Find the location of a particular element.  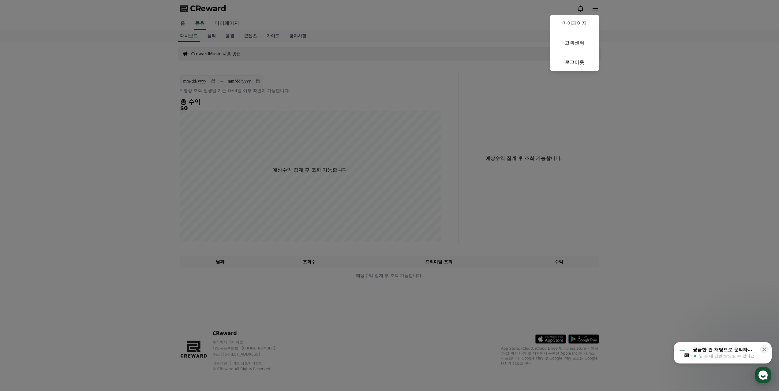

a: 고객센터 is located at coordinates (574, 43).